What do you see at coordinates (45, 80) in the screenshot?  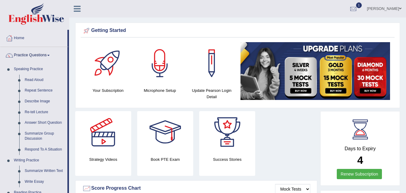 I see `a: Read Aloud` at bounding box center [45, 80].